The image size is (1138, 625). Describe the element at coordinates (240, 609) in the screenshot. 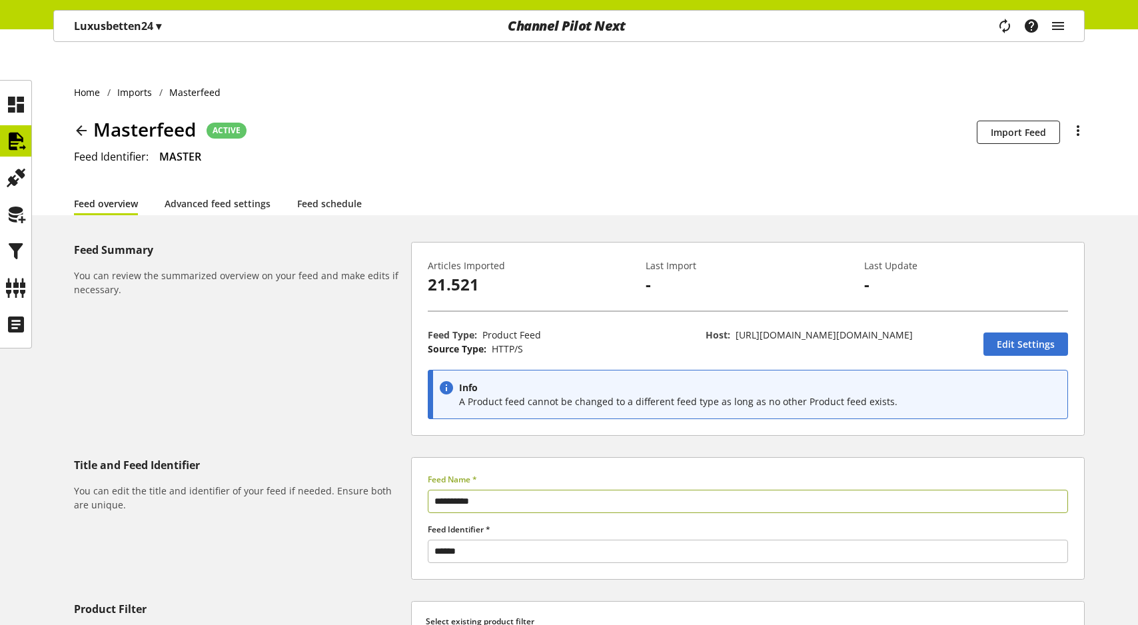

I see `h5: Product Filter` at that location.